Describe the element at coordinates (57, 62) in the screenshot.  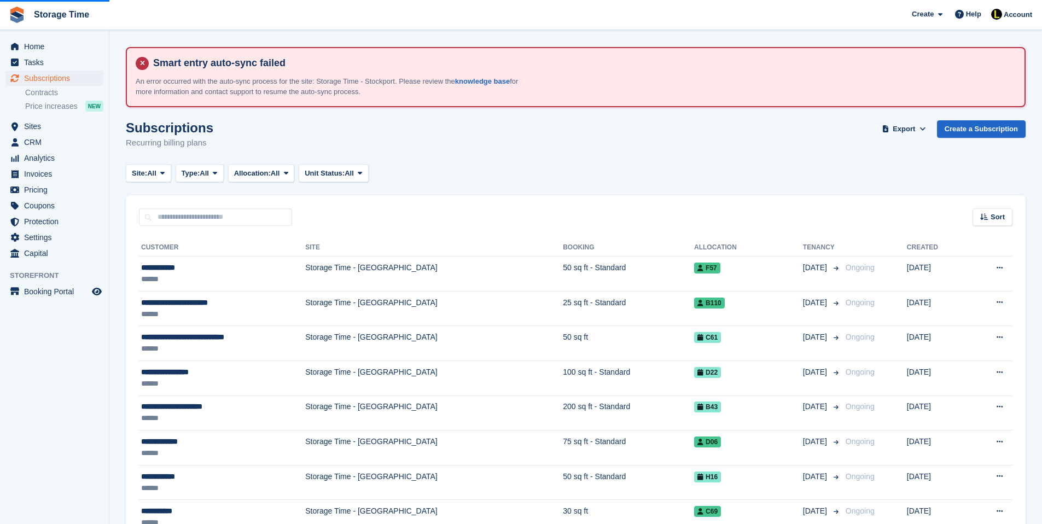
I see `span: Tasks` at that location.